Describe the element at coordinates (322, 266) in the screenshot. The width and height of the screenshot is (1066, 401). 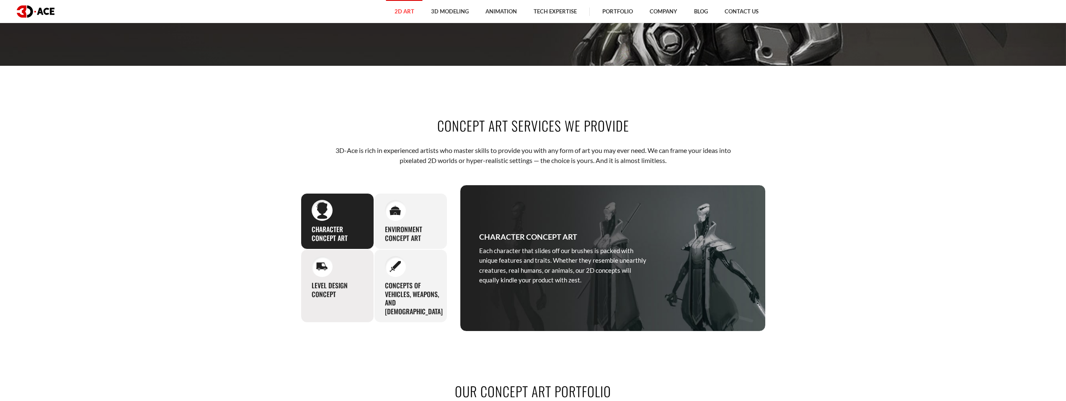
I see `img: Level Design Concept` at that location.